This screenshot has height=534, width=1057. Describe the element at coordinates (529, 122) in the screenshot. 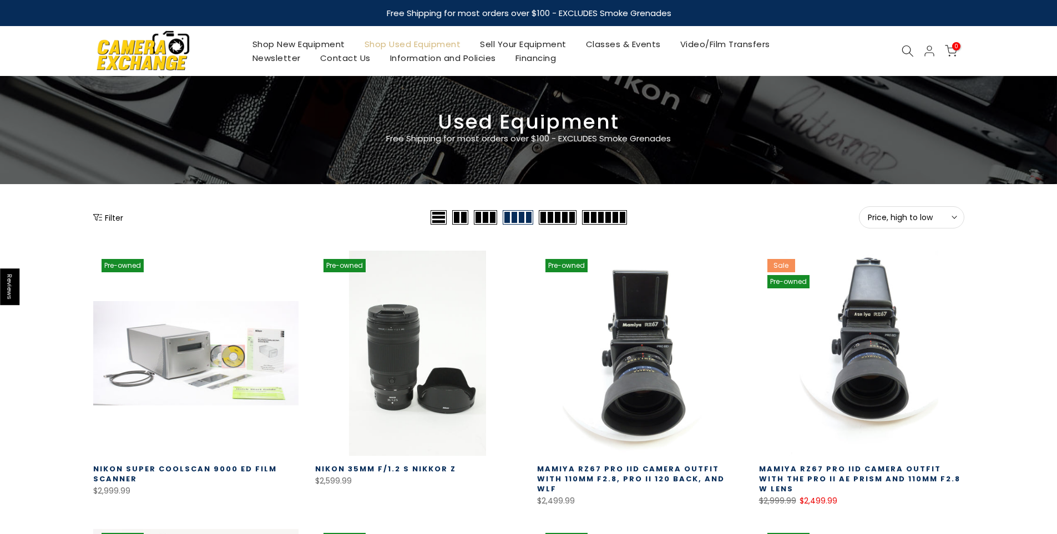

I see `h3: Used Equipment` at that location.